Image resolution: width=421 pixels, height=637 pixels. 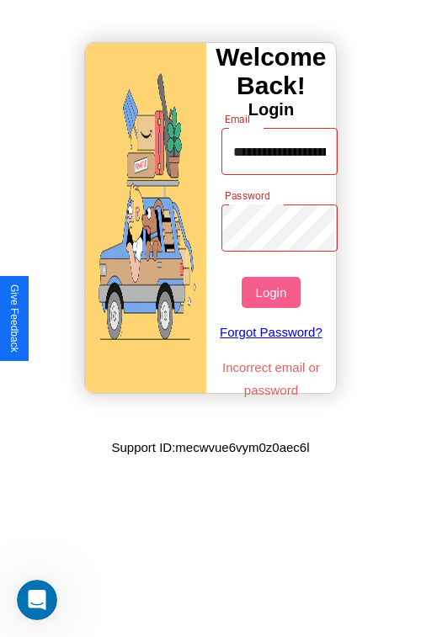 I want to click on p: Support ID: mecwvue6vym0z0aec6l, so click(x=210, y=447).